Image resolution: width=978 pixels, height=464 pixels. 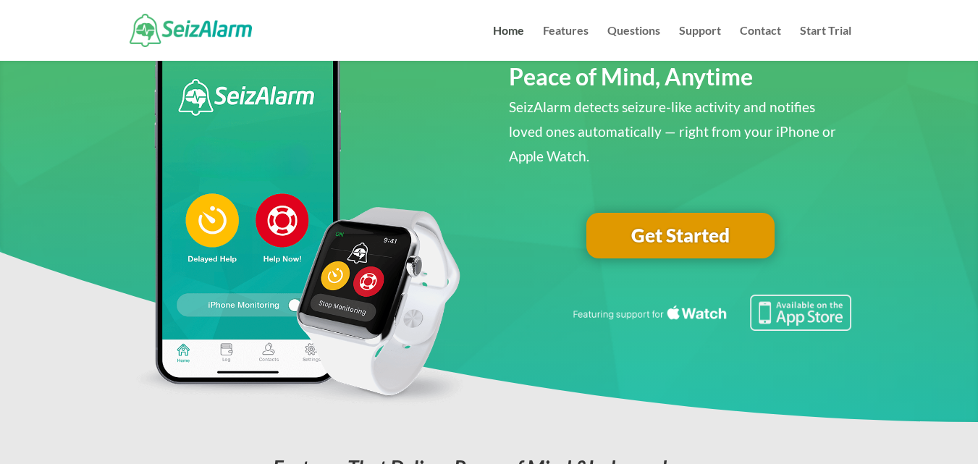 What do you see at coordinates (631, 76) in the screenshot?
I see `span: Peace of Mind, Anytime` at bounding box center [631, 76].